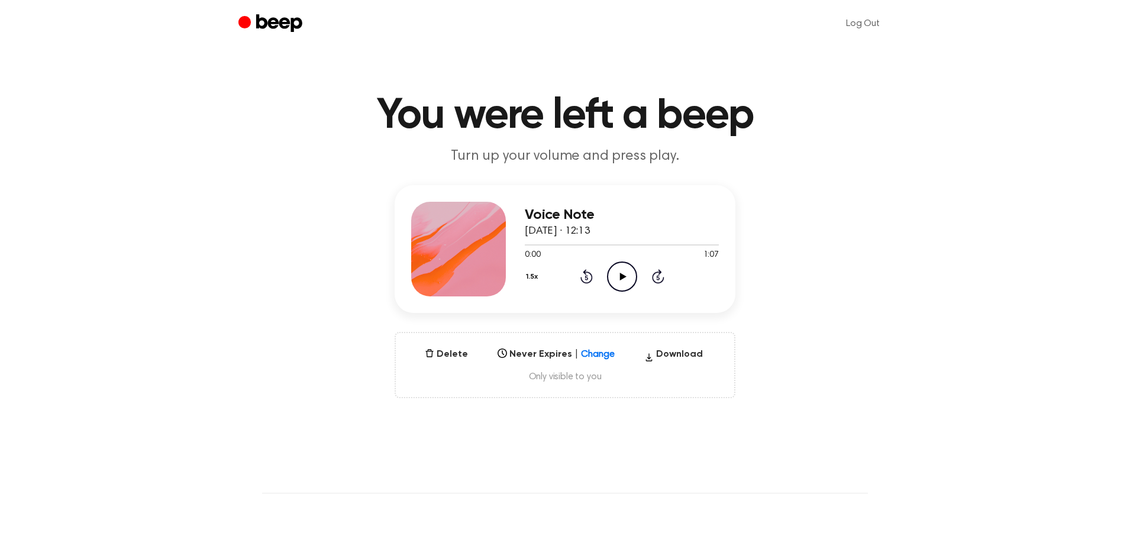 Image resolution: width=1130 pixels, height=539 pixels. I want to click on a: Log Out, so click(863, 24).